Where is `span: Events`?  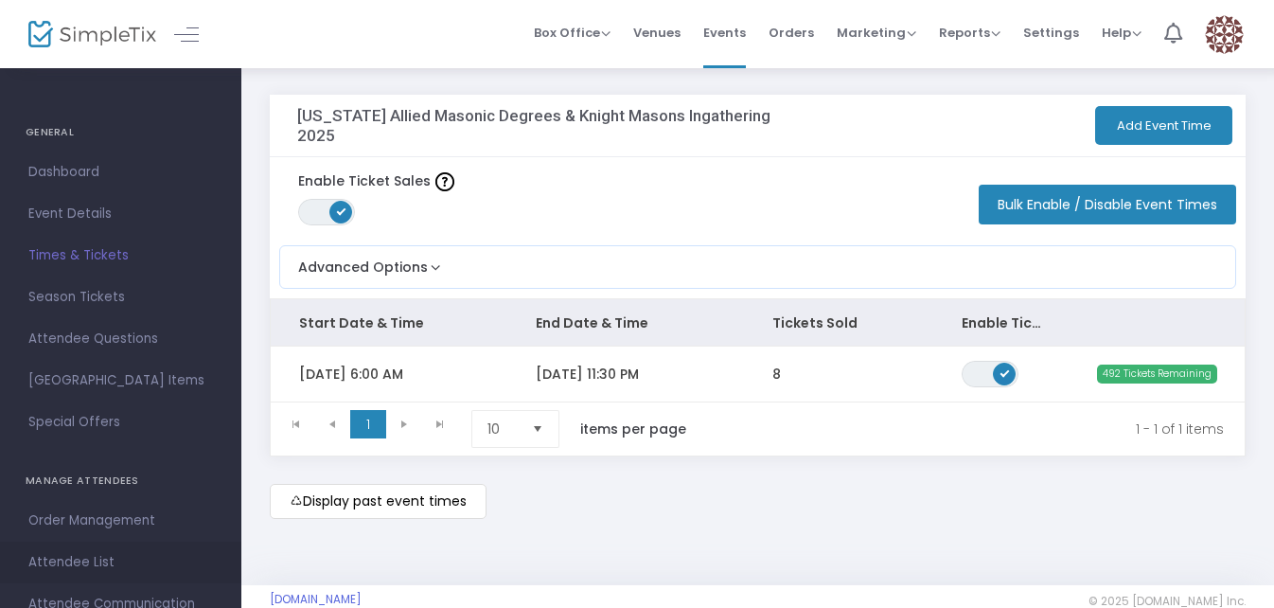 span: Events is located at coordinates (724, 32).